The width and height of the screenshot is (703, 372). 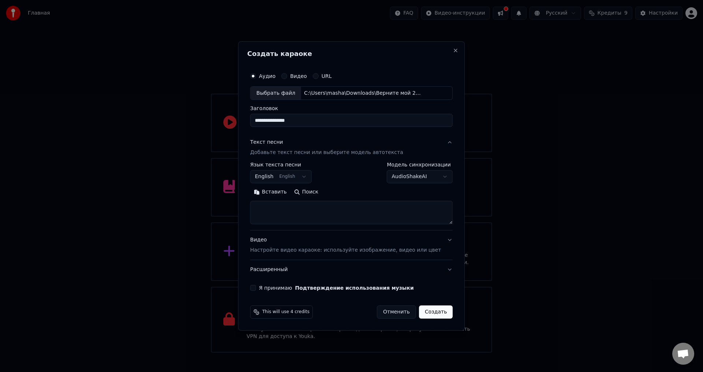 What do you see at coordinates (326, 76) in the screenshot?
I see `label: URL` at bounding box center [326, 76].